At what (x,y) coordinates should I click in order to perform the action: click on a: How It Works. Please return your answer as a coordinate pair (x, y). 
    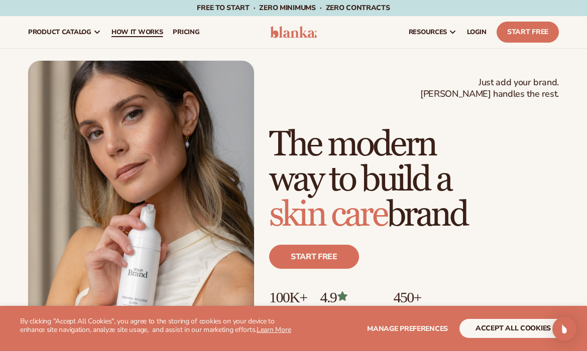
    Looking at the image, I should click on (137, 32).